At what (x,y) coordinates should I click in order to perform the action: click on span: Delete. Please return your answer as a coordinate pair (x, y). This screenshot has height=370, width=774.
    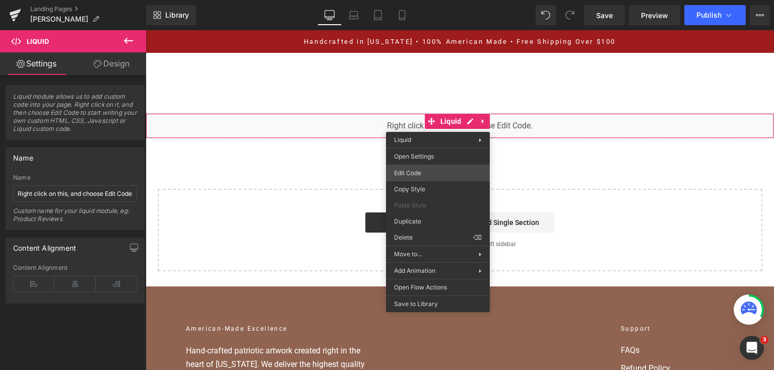
    Looking at the image, I should click on (433, 238).